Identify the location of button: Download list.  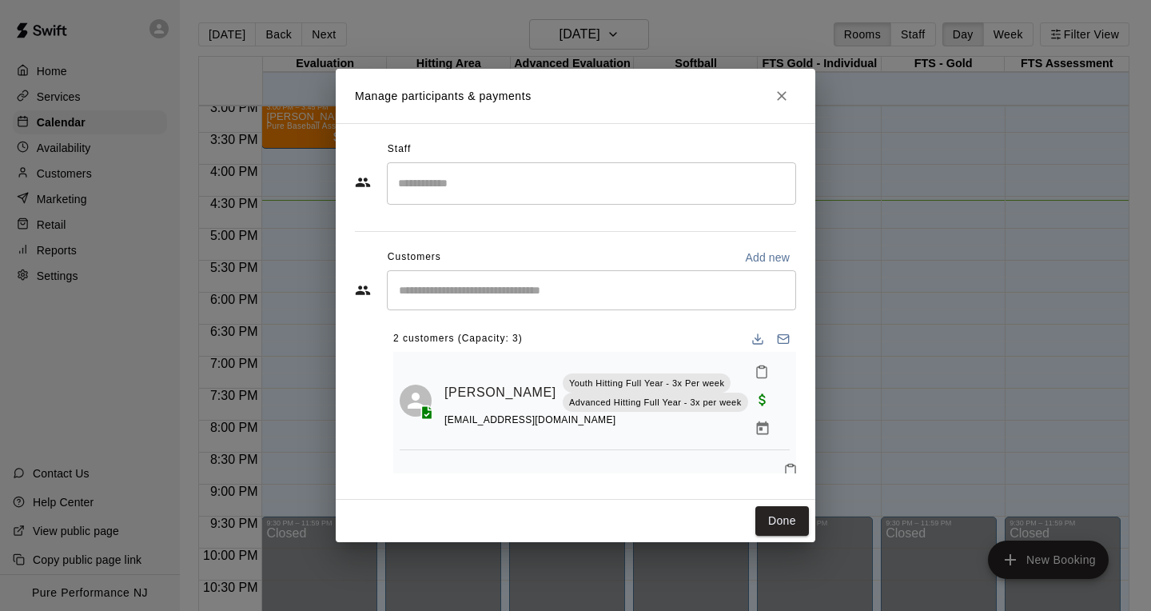
(758, 339).